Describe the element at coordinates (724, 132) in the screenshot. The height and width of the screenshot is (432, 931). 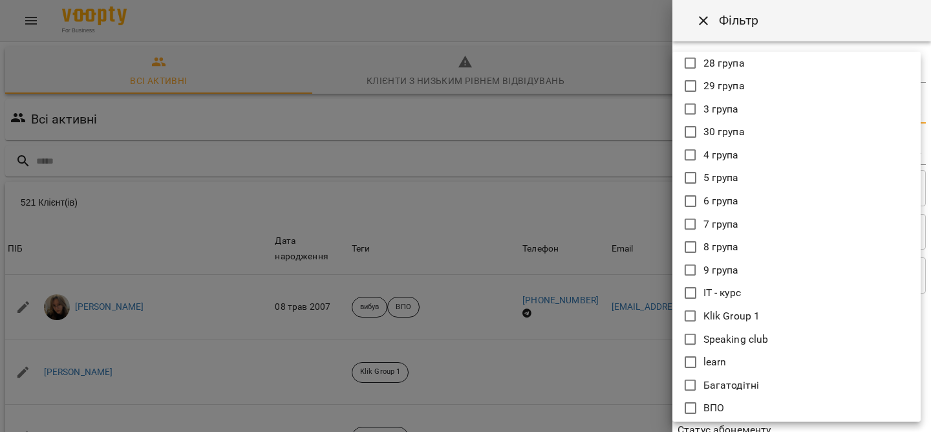
I see `p: 30 група` at that location.